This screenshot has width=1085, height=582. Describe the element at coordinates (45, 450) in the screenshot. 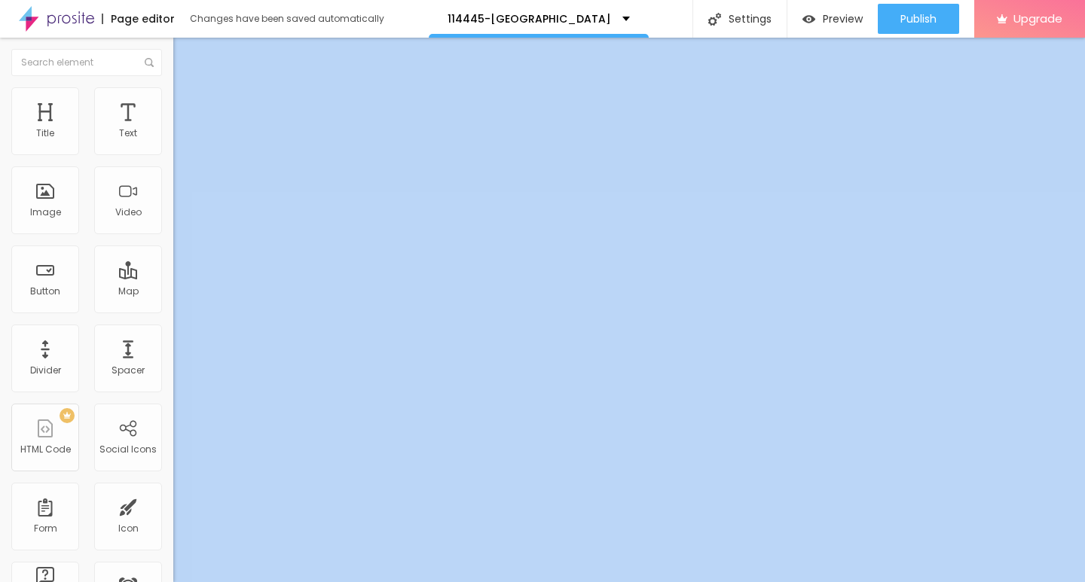

I see `div: HTML Code` at that location.